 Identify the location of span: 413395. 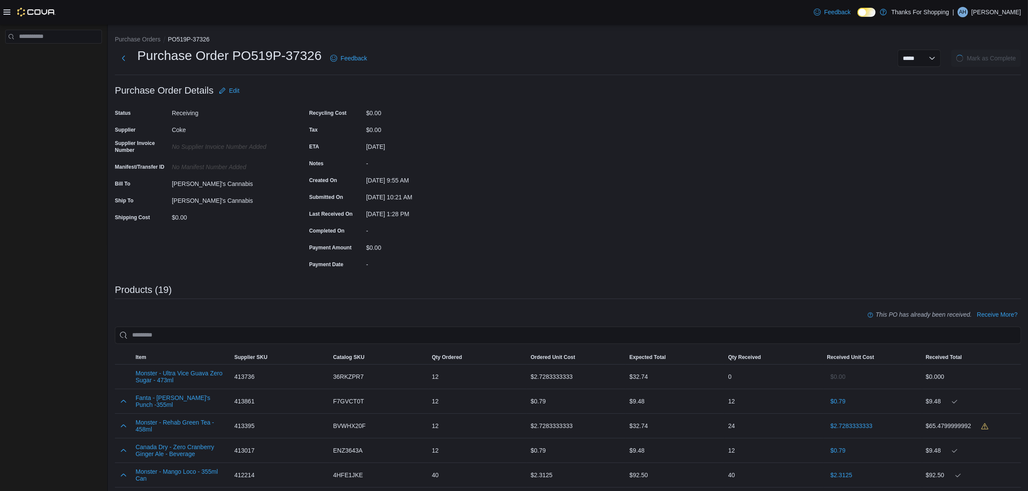
(244, 426).